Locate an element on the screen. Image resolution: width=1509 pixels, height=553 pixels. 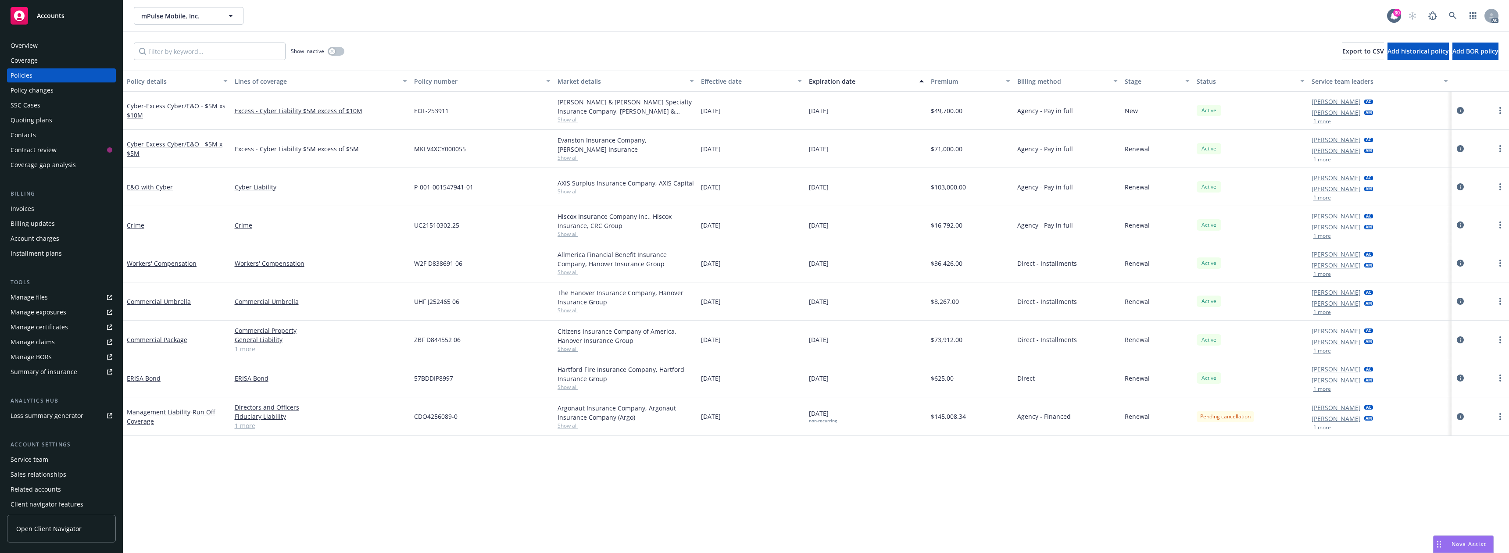
input: Filter by keyword... is located at coordinates (210, 51).